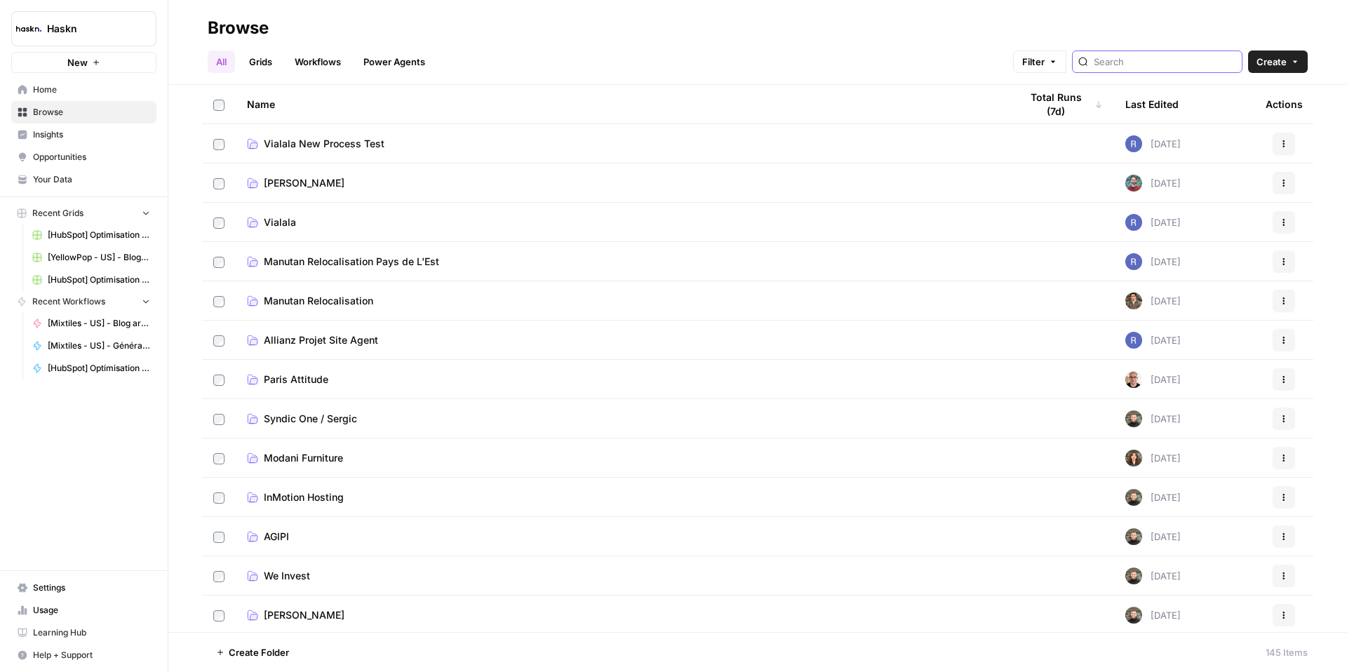 Image resolution: width=1347 pixels, height=672 pixels. Describe the element at coordinates (69, 302) in the screenshot. I see `span: Recent Workflows` at that location.